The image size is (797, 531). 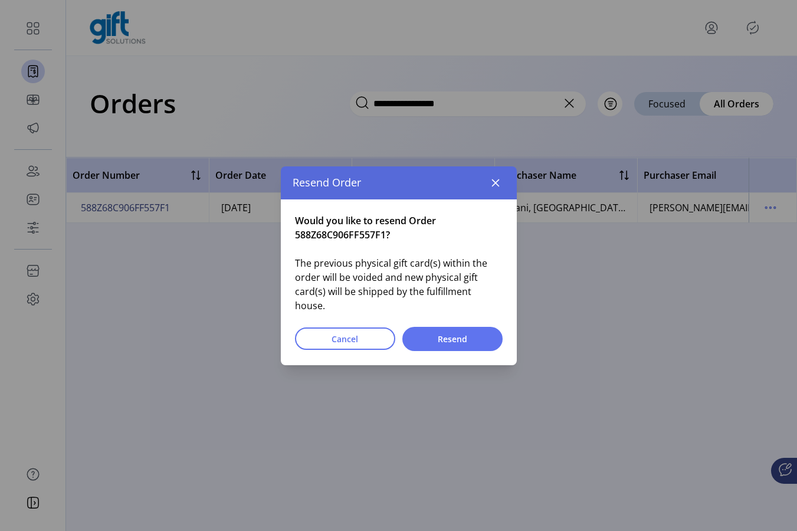 What do you see at coordinates (399, 228) in the screenshot?
I see `span: Would you like to resend Order 588Z68C906FF557F1?` at bounding box center [399, 228].